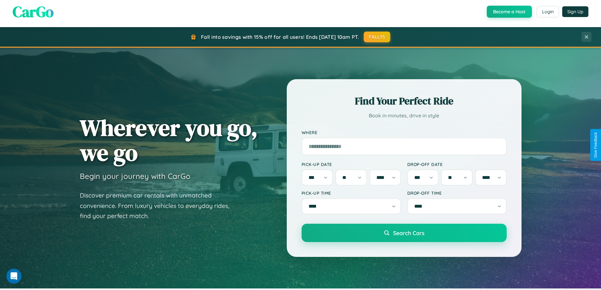 This screenshot has width=601, height=290. What do you see at coordinates (377, 37) in the screenshot?
I see `button: FALL15` at bounding box center [377, 37].